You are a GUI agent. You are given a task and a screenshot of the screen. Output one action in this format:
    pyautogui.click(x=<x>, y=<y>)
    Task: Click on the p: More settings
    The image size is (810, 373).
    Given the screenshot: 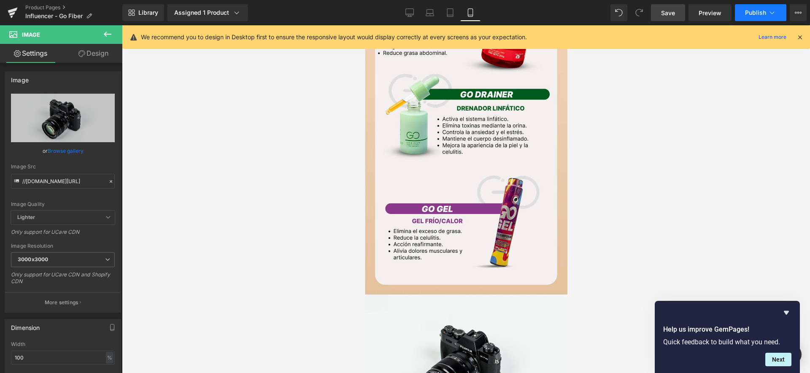 What is the action you would take?
    pyautogui.click(x=62, y=303)
    